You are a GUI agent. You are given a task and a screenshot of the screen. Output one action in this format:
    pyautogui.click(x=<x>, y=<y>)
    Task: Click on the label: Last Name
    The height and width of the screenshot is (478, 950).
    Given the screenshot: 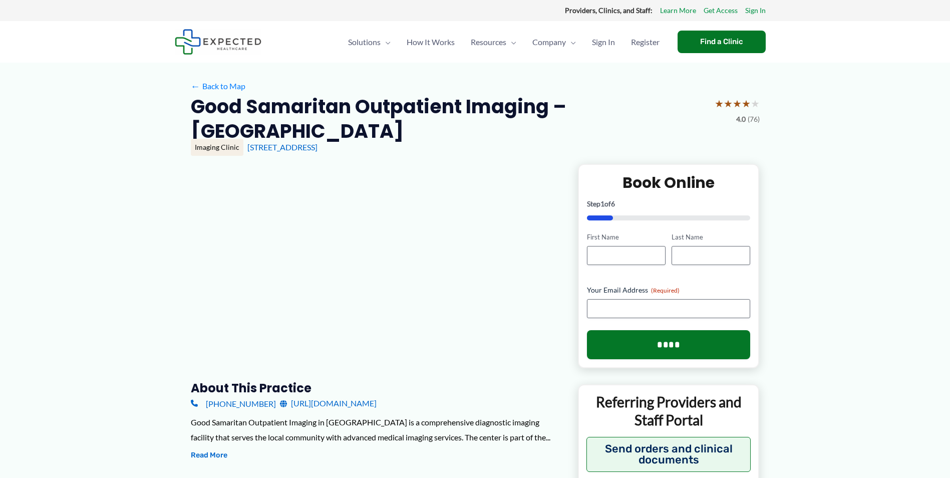 What is the action you would take?
    pyautogui.click(x=711, y=237)
    